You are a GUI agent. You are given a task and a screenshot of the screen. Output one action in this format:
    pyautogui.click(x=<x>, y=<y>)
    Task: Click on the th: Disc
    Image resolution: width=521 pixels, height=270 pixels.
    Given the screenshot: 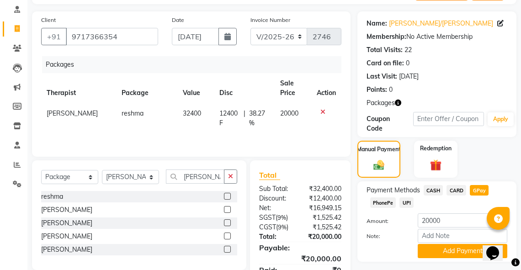 What is the action you would take?
    pyautogui.click(x=244, y=88)
    